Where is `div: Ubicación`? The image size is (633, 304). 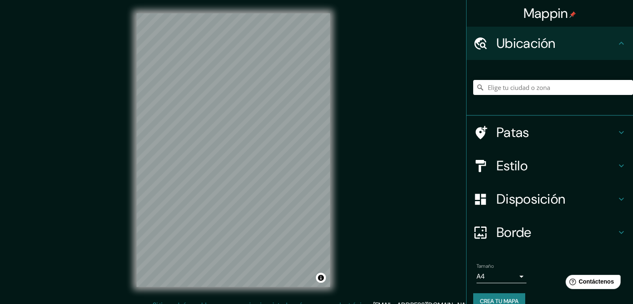 div: Ubicación is located at coordinates (550, 43).